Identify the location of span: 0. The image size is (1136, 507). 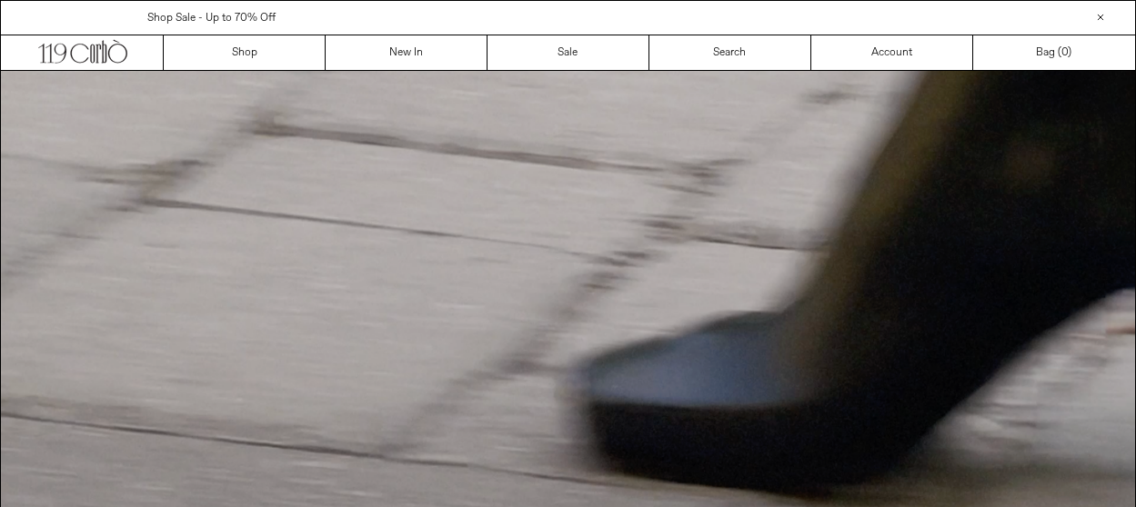
(1064, 53).